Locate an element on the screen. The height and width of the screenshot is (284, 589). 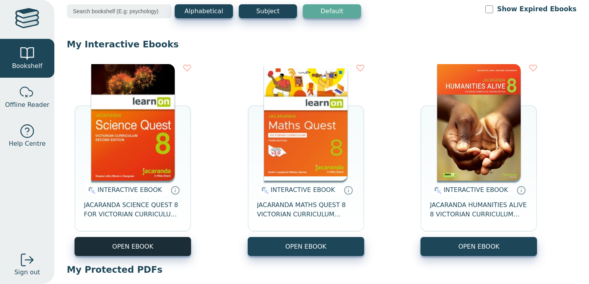
input: Search bookshelf (E.g: psychology) is located at coordinates (119, 11).